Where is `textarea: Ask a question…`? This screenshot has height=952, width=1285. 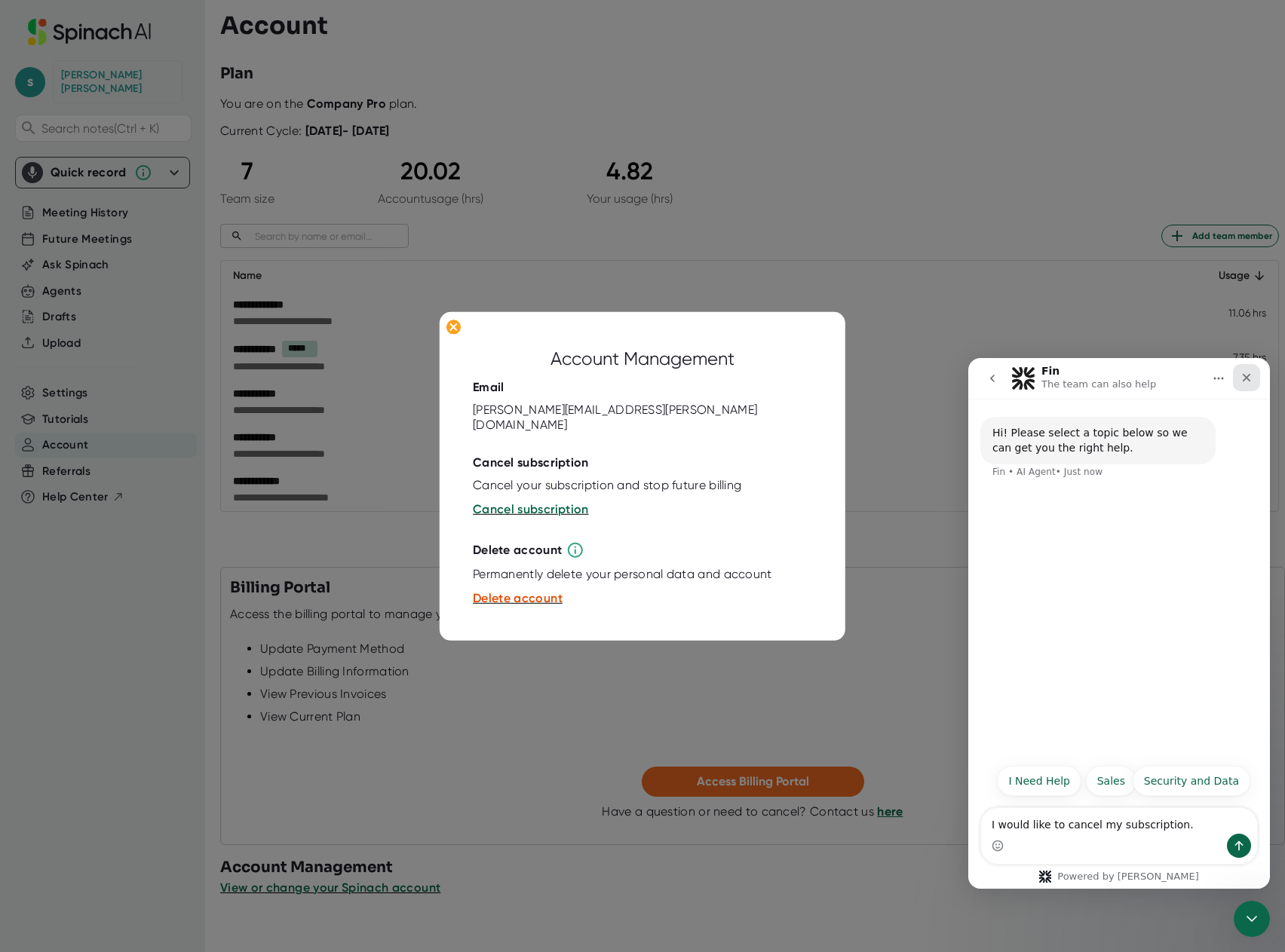
textarea: Ask a question… is located at coordinates (151, 463).